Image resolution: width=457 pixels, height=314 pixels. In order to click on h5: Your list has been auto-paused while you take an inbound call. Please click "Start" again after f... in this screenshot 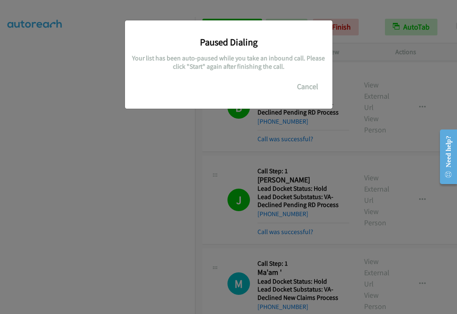, I will do `click(229, 62)`.